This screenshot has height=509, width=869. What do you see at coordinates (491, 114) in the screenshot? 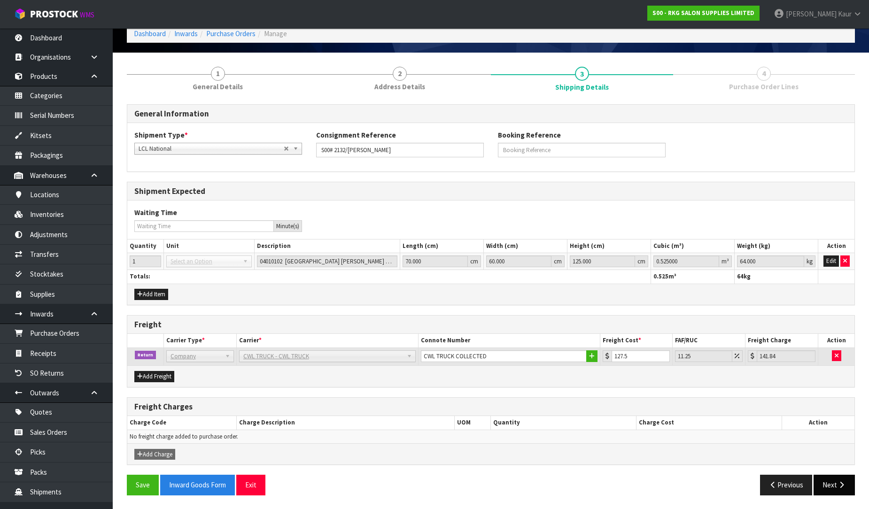
I see `h3: General Information` at bounding box center [491, 114].